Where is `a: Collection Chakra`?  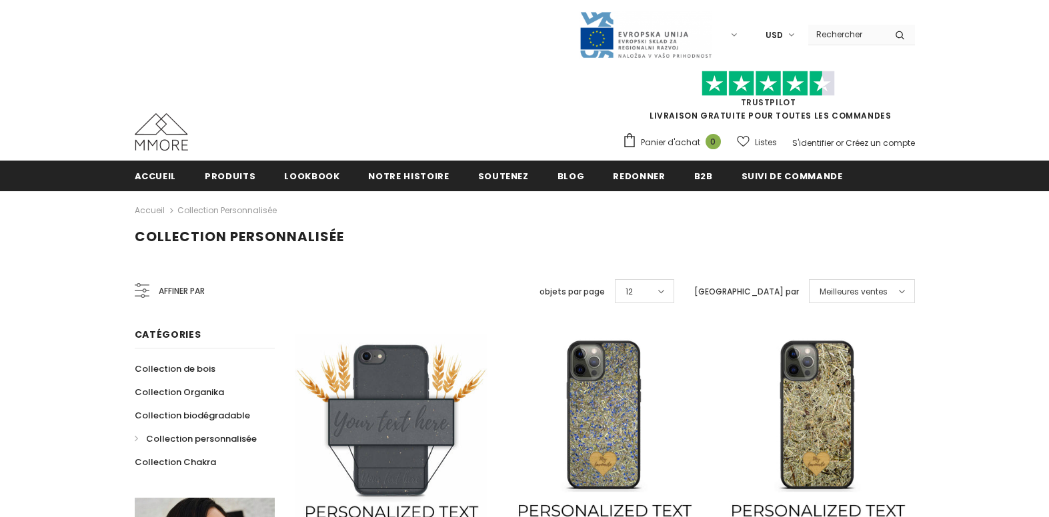 a: Collection Chakra is located at coordinates (175, 462).